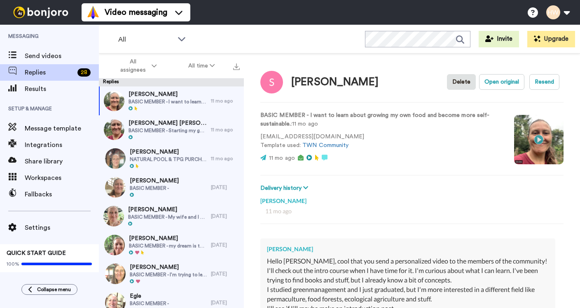  Describe the element at coordinates (282, 158) in the screenshot. I see `span: 11 mo ago` at that location.